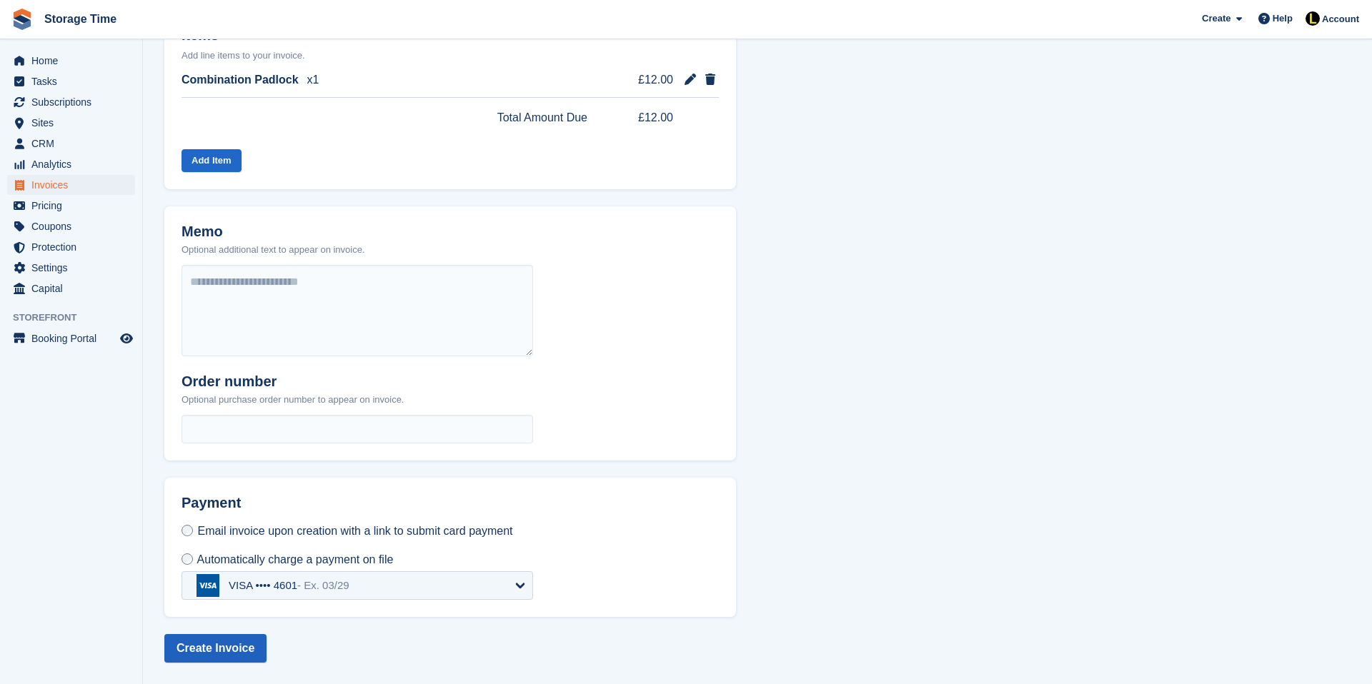 The width and height of the screenshot is (1372, 684). Describe the element at coordinates (74, 102) in the screenshot. I see `span: Subscriptions` at that location.